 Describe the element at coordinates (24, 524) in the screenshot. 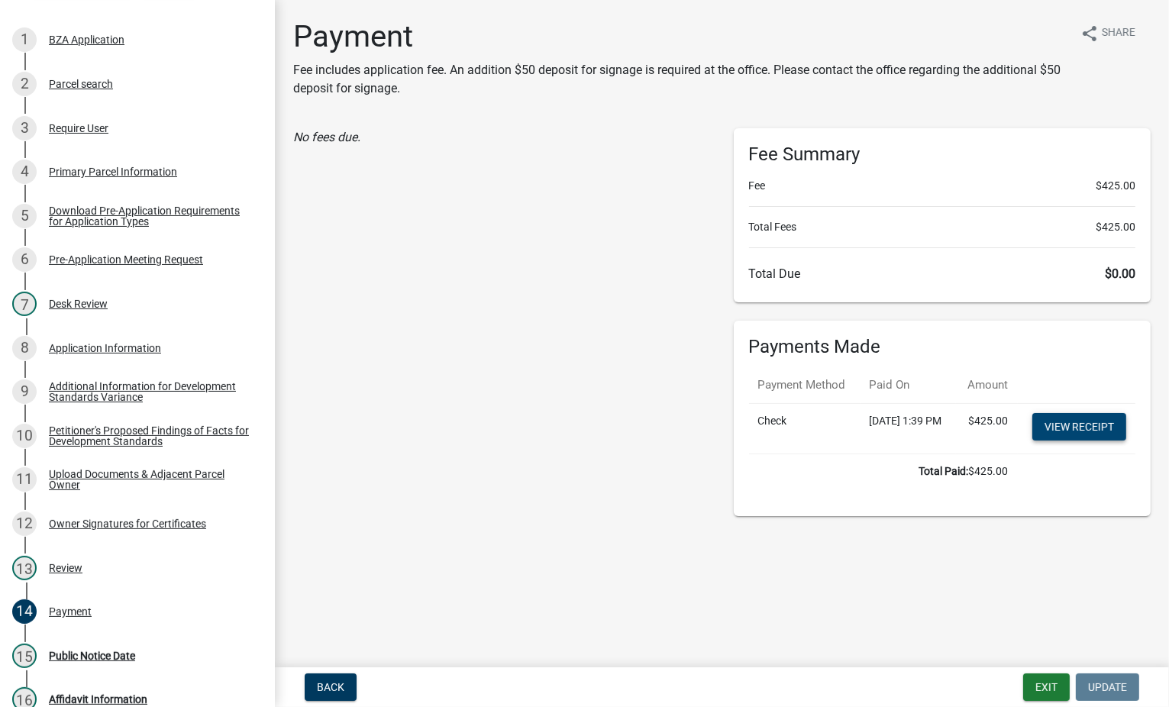

I see `div: 12` at that location.